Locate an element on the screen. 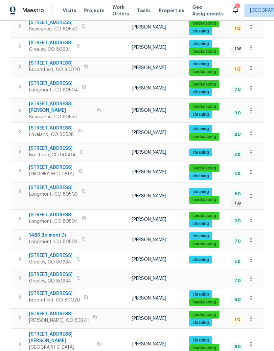  span: 1 Accepted is located at coordinates (245, 203).